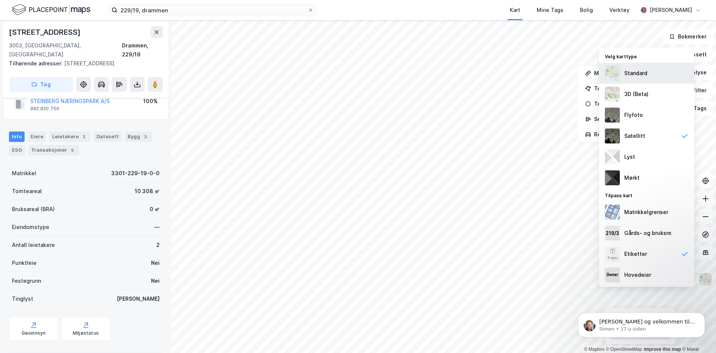 This screenshot has width=716, height=353. What do you see at coordinates (634, 115) in the screenshot?
I see `div: Flyfoto` at bounding box center [634, 115].